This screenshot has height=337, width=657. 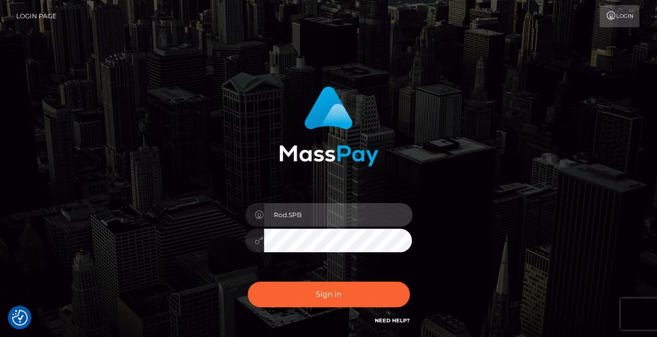 I want to click on a: Login, so click(x=619, y=16).